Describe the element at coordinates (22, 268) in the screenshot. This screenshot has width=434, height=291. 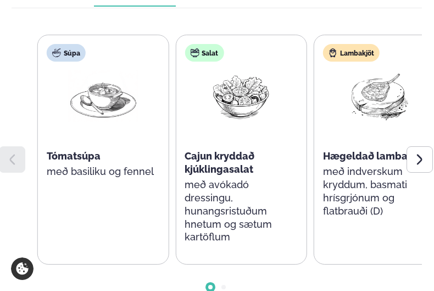
I see `a: Cookie settings` at that location.